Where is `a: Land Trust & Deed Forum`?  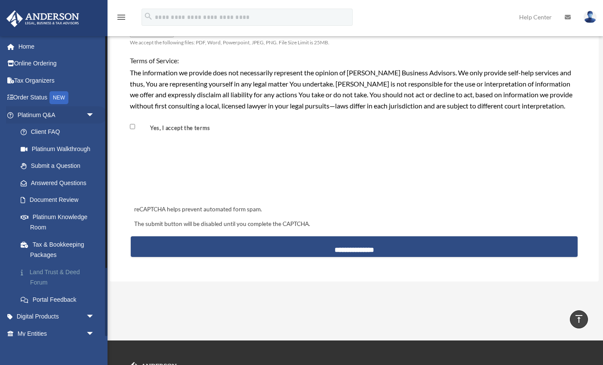
a: Land Trust & Deed Forum is located at coordinates (60, 277).